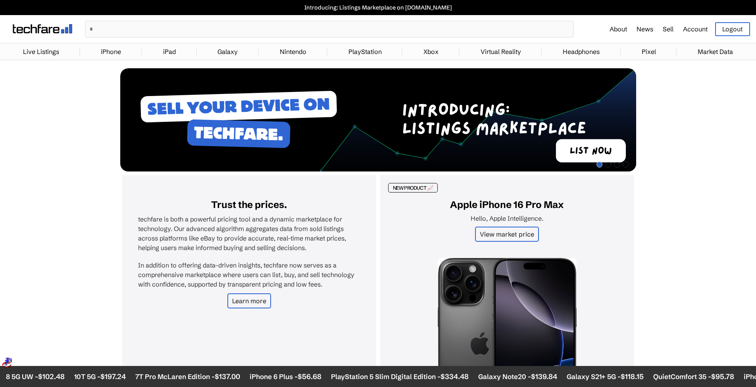 The image size is (756, 387). Describe the element at coordinates (188, 376) in the screenshot. I see `li: 7T Pro McLaren Edition -` at that location.